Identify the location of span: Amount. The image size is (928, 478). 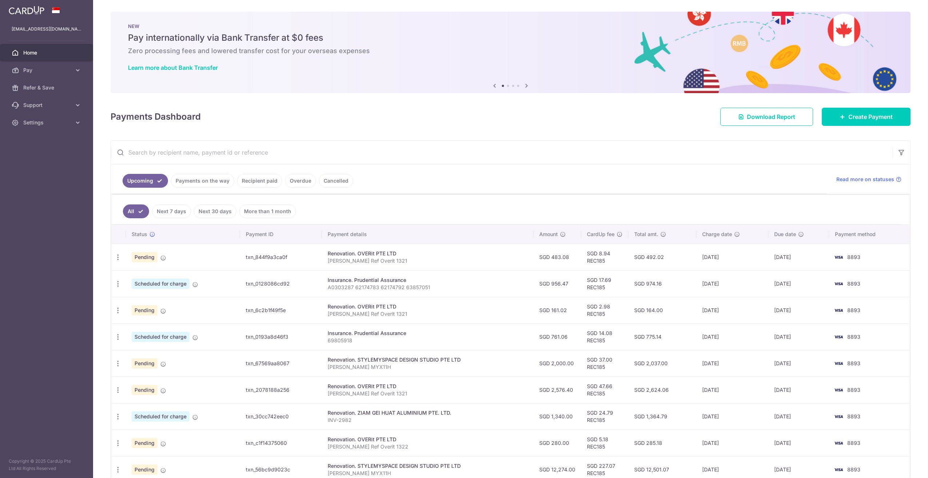
(549, 234).